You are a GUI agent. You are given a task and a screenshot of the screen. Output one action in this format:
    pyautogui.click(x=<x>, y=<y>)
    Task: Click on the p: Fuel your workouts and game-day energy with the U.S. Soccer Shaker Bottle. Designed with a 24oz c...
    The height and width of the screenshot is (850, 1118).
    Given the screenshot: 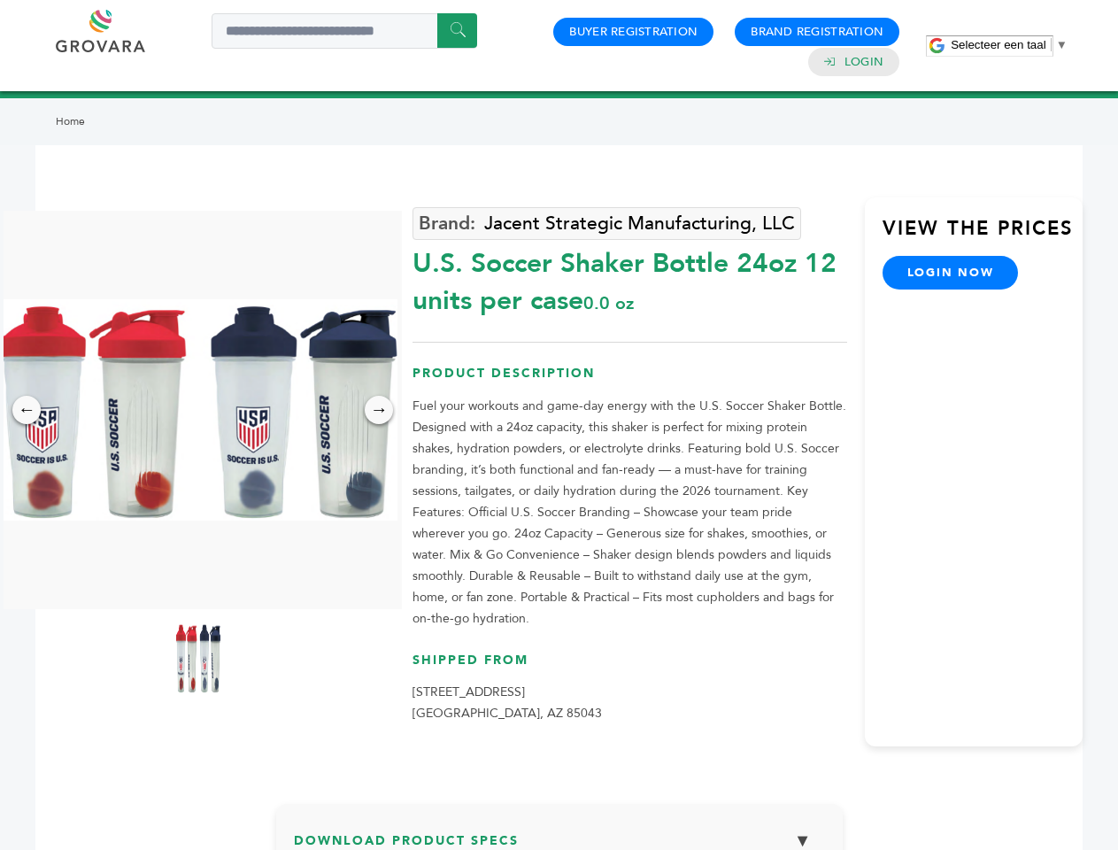 What is the action you would take?
    pyautogui.click(x=630, y=513)
    